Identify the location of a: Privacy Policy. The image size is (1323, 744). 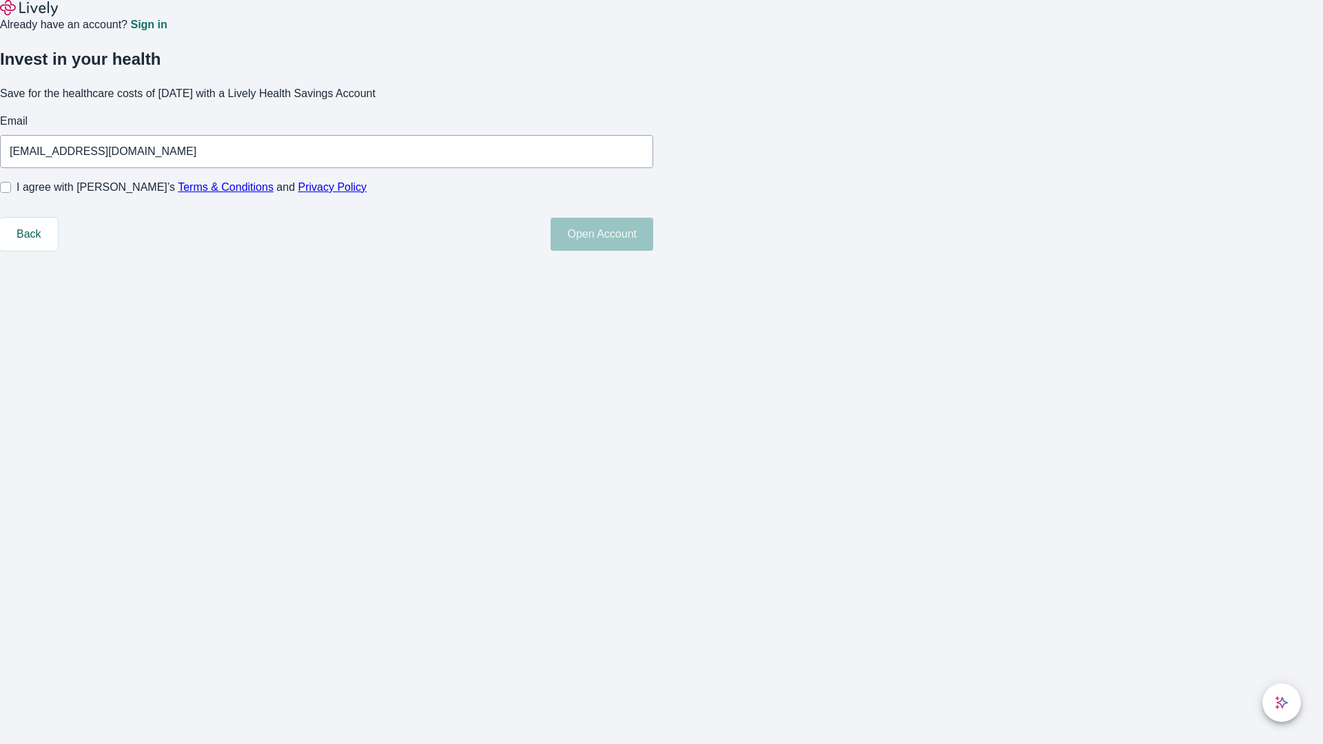
(333, 187).